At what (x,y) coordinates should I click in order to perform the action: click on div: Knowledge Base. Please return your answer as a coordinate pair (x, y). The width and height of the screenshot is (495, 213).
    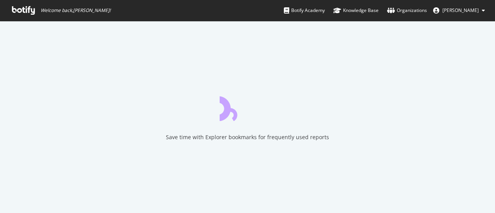
    Looking at the image, I should click on (356, 10).